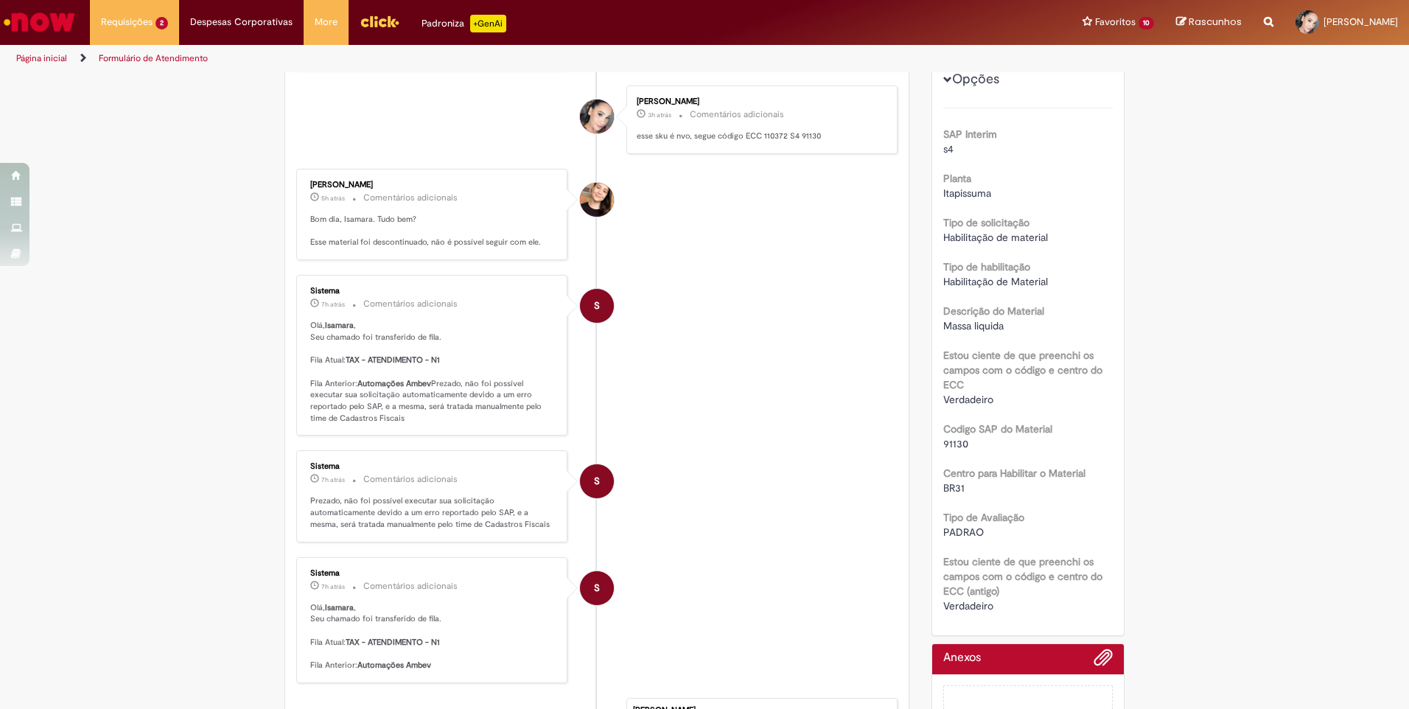 This screenshot has width=1409, height=709. What do you see at coordinates (998, 429) in the screenshot?
I see `b: Codigo SAP do Material` at bounding box center [998, 429].